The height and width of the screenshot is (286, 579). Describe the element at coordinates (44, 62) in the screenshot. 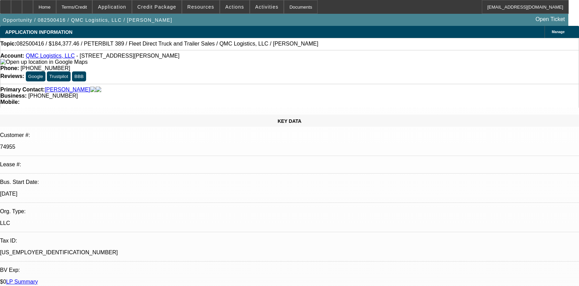

I see `img: Open up location in Google Maps` at that location.